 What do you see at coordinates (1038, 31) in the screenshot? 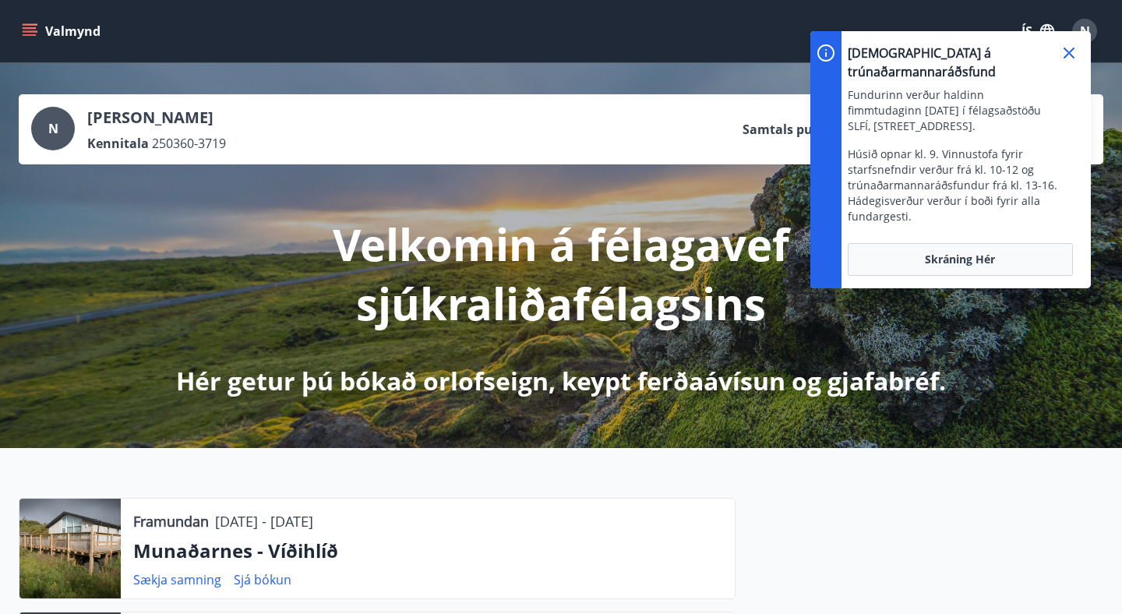
I see `button: ÍS` at bounding box center [1038, 31].